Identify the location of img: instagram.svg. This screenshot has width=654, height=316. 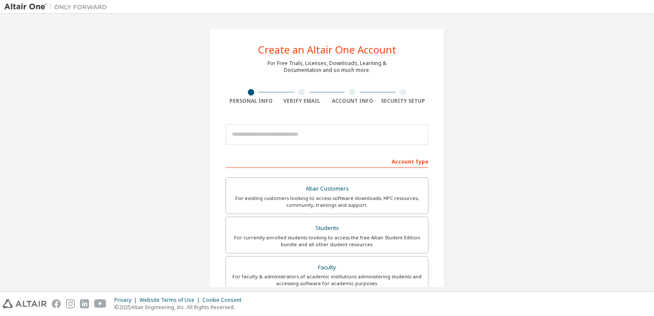
(70, 303).